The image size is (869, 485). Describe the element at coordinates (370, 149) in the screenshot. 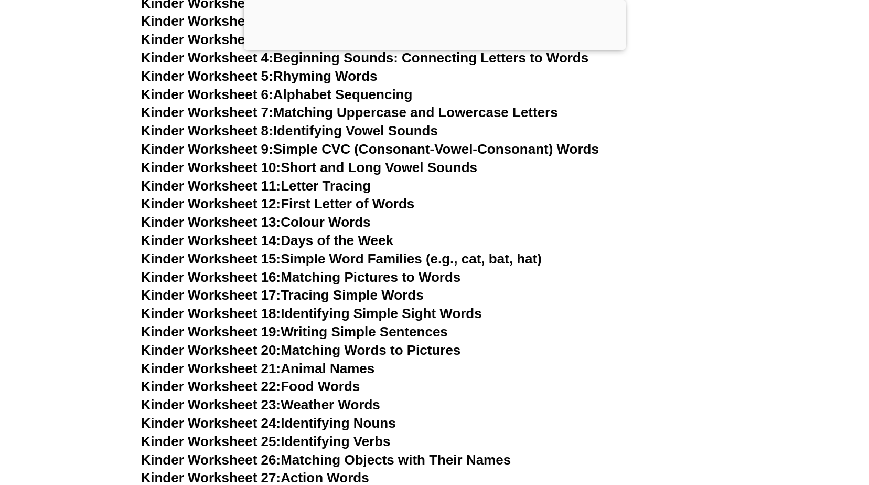

I see `a: Kinder Worksheet 9:Simple CVC (Consonant-Vowel-Consonant) Words` at that location.